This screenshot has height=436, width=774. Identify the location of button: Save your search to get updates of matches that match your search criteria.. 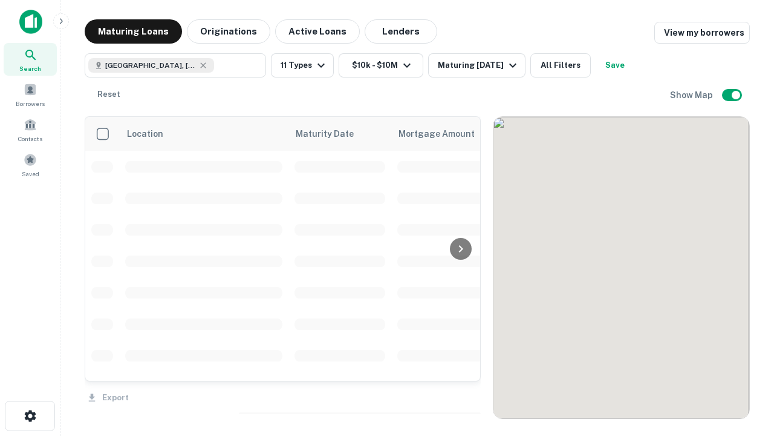
(615, 65).